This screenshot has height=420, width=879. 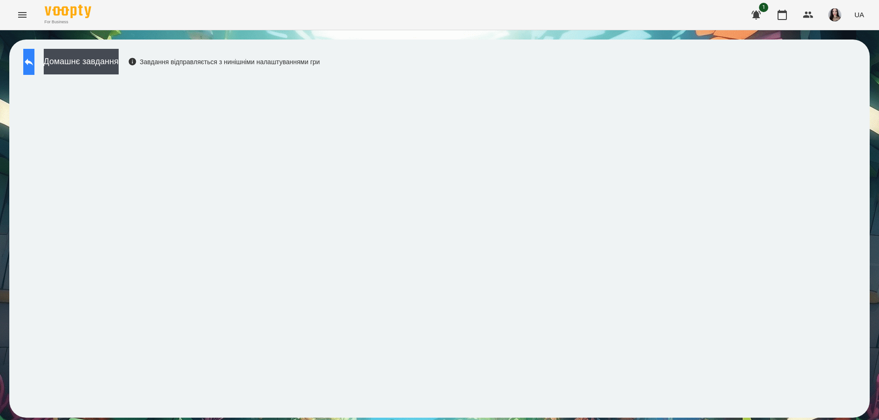 What do you see at coordinates (81, 61) in the screenshot?
I see `button: Домашнє завдання` at bounding box center [81, 61].